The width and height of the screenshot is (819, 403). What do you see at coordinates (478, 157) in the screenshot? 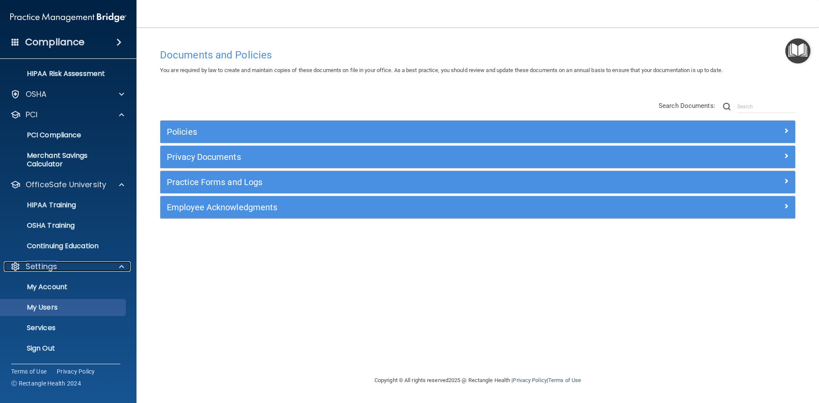
I see `a: Privacy Documents` at bounding box center [478, 157].